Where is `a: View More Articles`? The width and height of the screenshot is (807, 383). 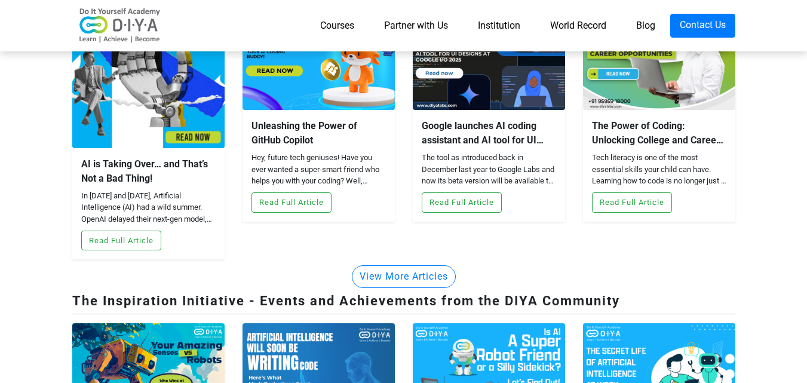
a: View More Articles is located at coordinates (404, 276).